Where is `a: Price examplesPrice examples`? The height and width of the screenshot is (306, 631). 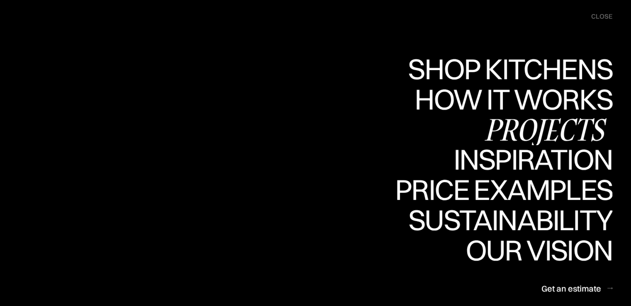
a: Price examplesPrice examples is located at coordinates (504, 190).